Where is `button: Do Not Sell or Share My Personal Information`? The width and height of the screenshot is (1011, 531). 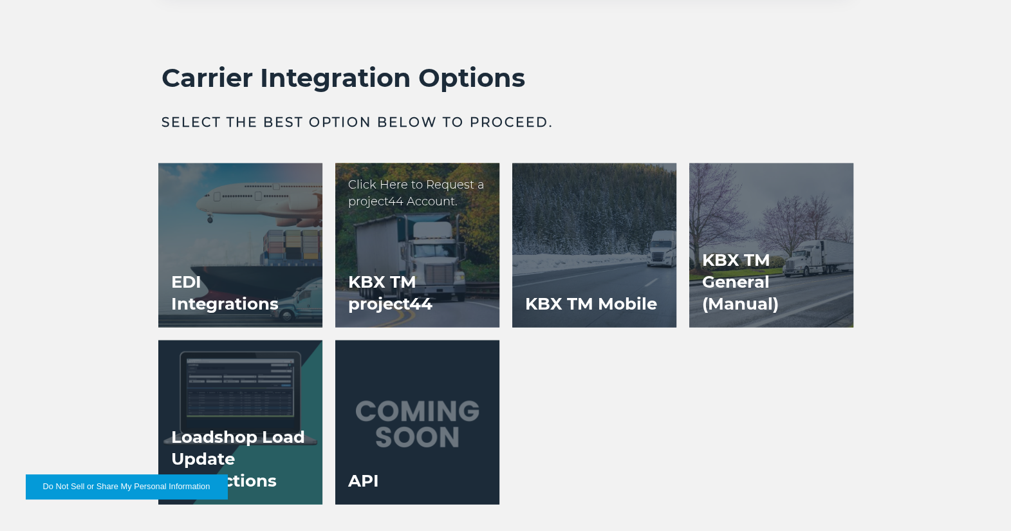 button: Do Not Sell or Share My Personal Information is located at coordinates (126, 486).